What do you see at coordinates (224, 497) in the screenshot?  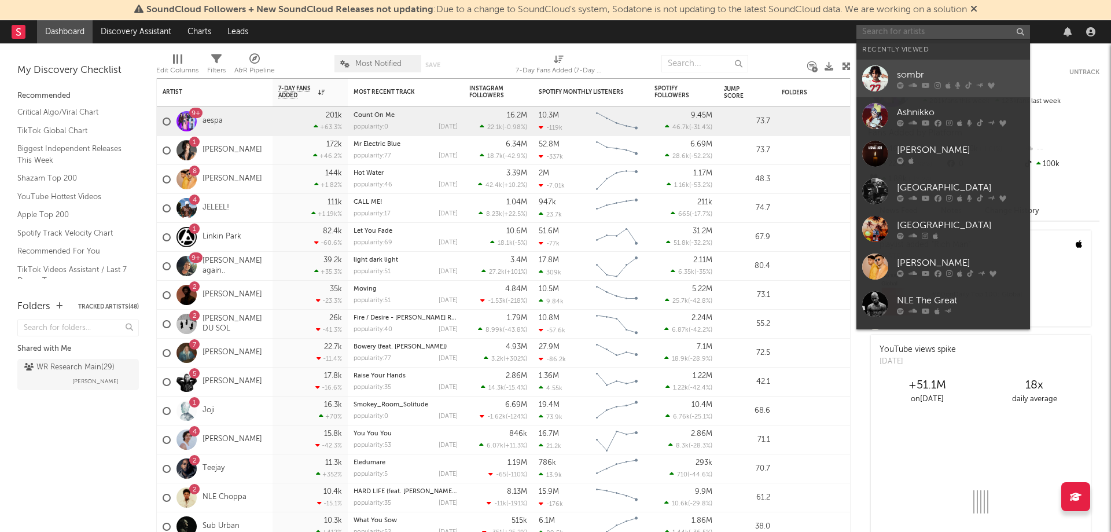 I see `a: NLE Choppa` at bounding box center [224, 497].